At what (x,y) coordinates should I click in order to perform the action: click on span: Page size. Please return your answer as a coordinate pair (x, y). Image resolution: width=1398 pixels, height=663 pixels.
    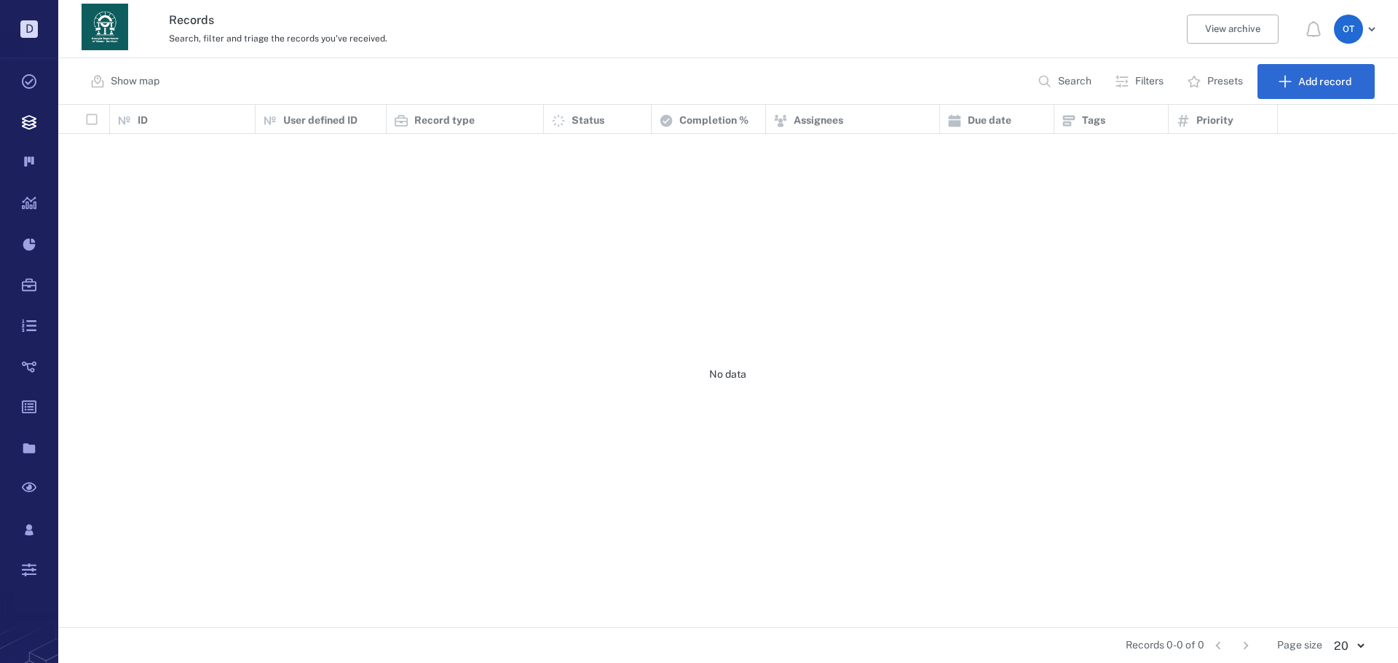
    Looking at the image, I should click on (1300, 646).